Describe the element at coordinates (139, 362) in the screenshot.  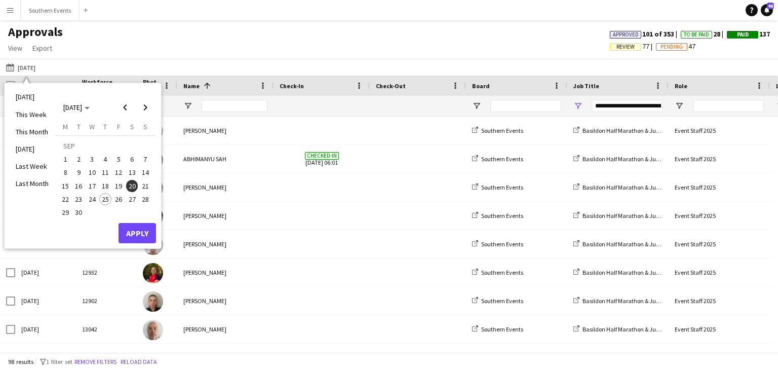
I see `button: Reload data` at that location.